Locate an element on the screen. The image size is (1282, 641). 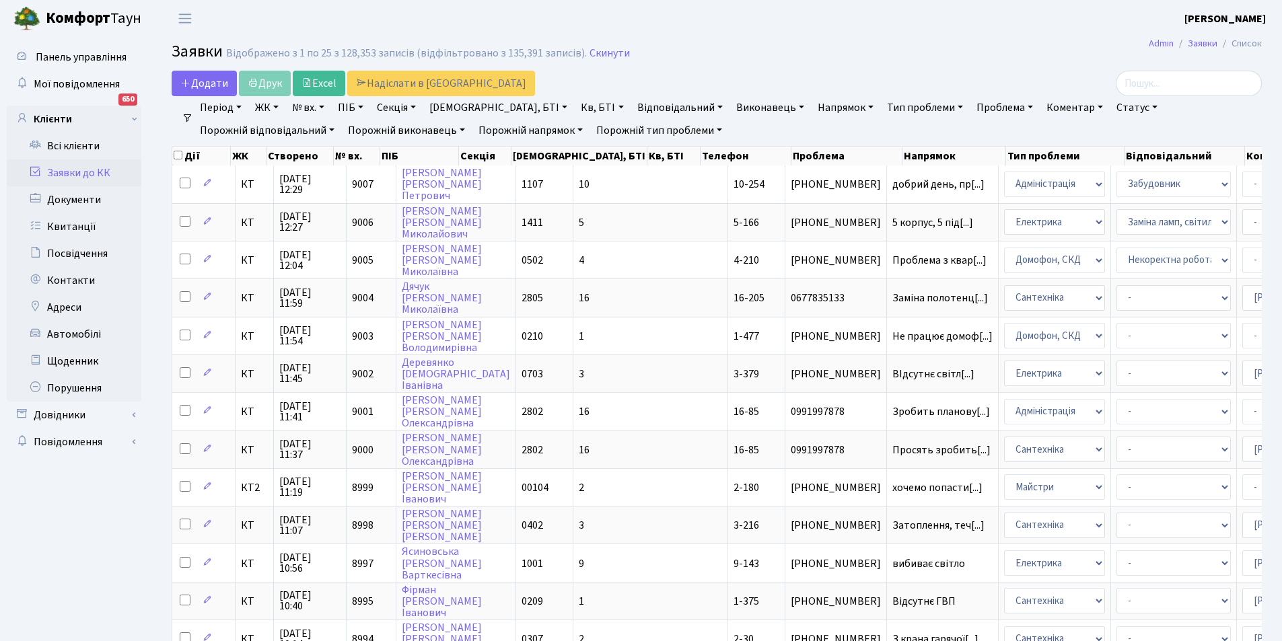
span: КТ2 is located at coordinates (254, 488).